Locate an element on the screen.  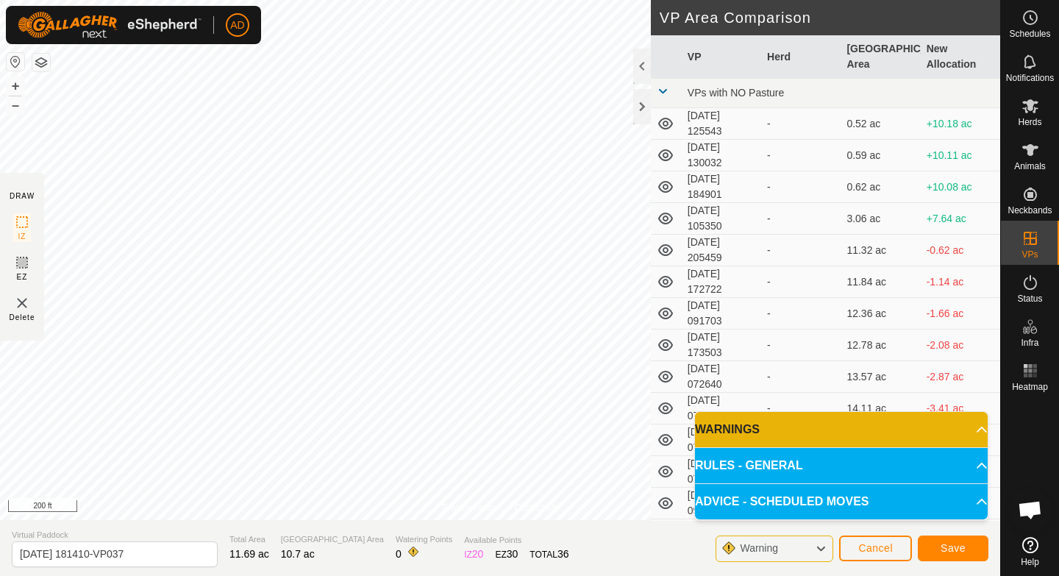
p-accordion-header: WARNINGS is located at coordinates (841, 430).